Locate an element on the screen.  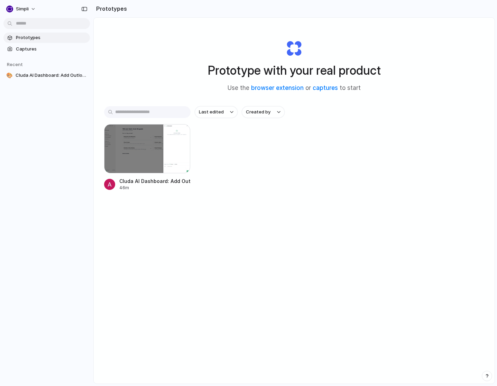
span: Last edited is located at coordinates (211, 112).